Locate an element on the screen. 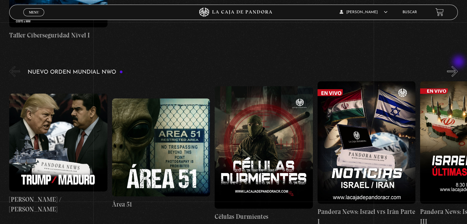 The image size is (467, 224). button: Previous is located at coordinates (14, 71).